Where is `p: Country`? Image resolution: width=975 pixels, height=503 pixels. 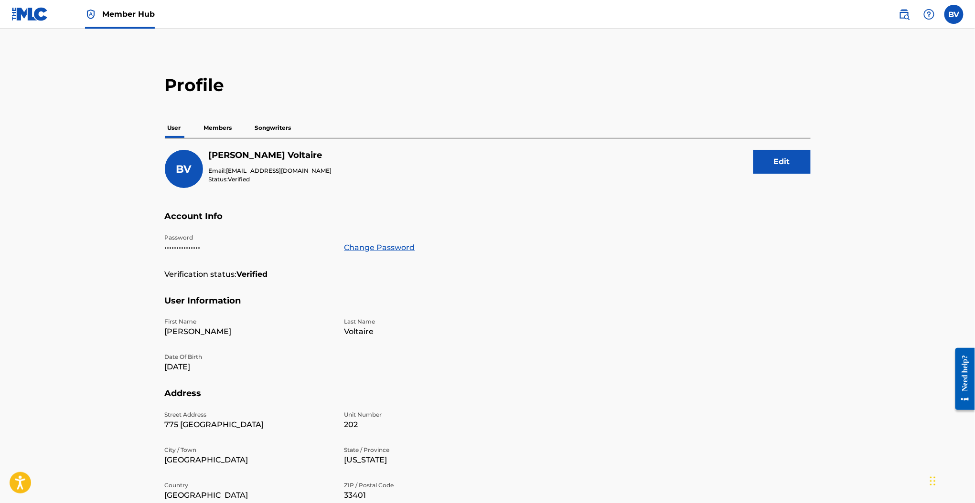
p: Country is located at coordinates (249, 486).